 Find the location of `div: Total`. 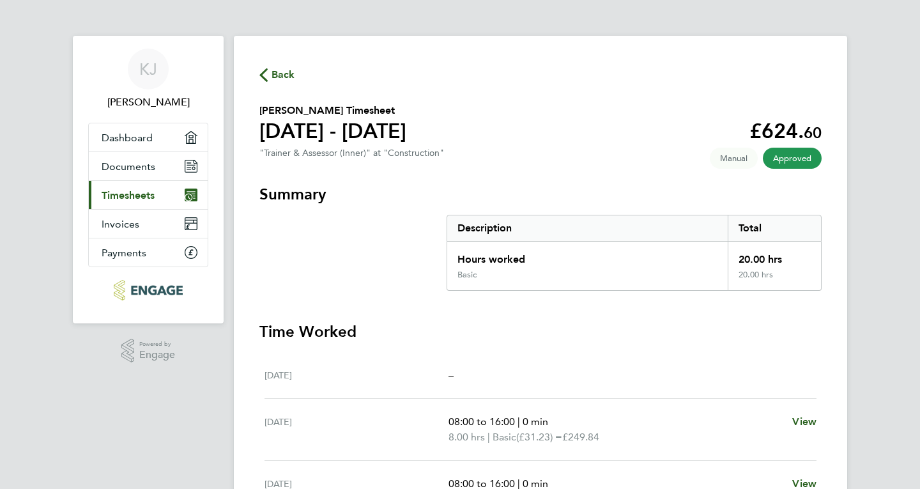

div: Total is located at coordinates (774, 228).